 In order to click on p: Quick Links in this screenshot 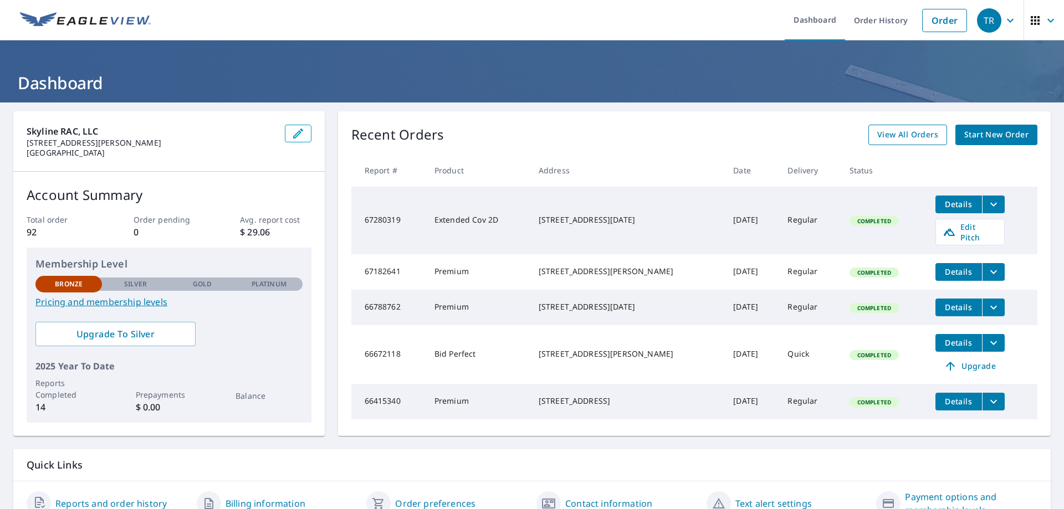, I will do `click(532, 465)`.